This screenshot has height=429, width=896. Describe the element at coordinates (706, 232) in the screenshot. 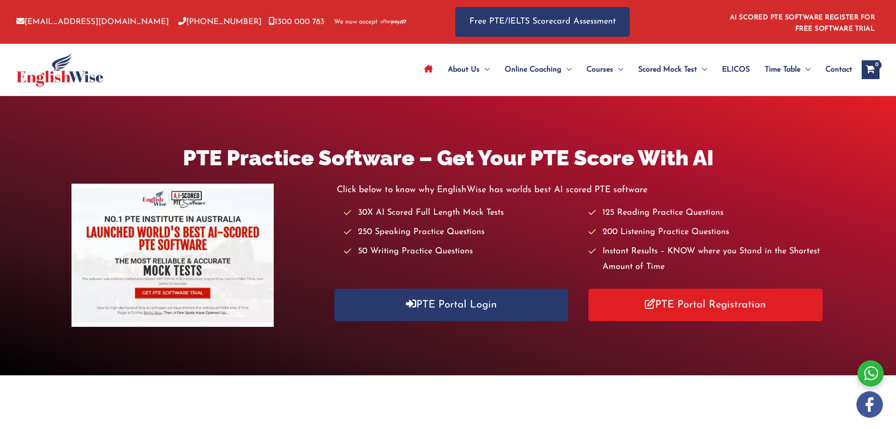

I see `li: 200 Listening Practice Questions` at that location.